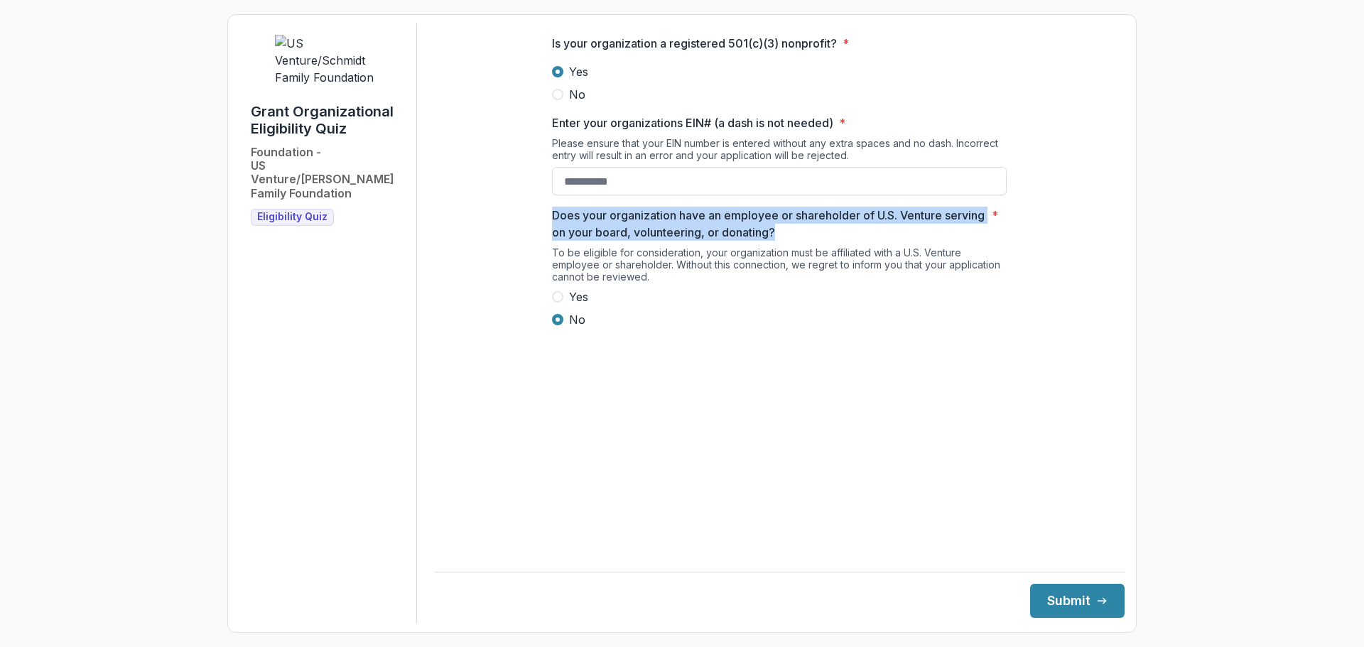  I want to click on p: Does your organization have an employee or shareholder of U.S. Venture serving on your board, vol..., so click(769, 224).